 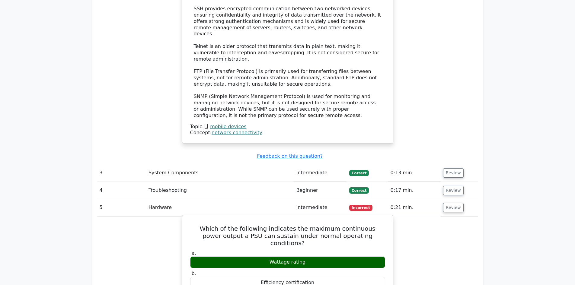 I want to click on td: 0:13 min., so click(x=415, y=173).